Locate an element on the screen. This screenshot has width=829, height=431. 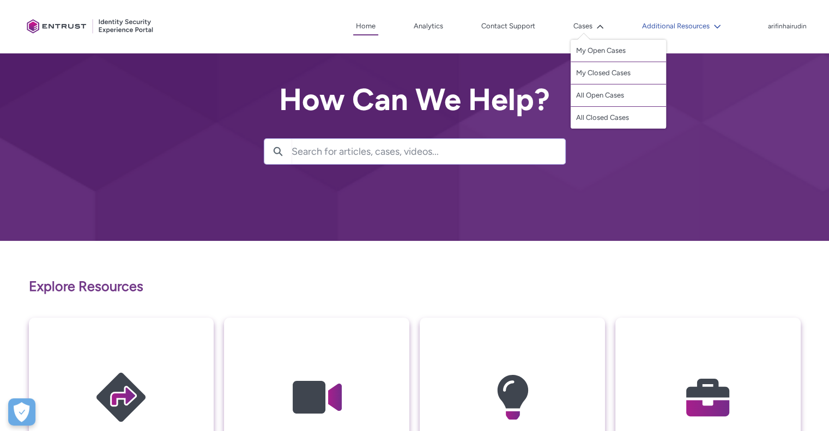
p: arifinhairudin is located at coordinates (787, 27).